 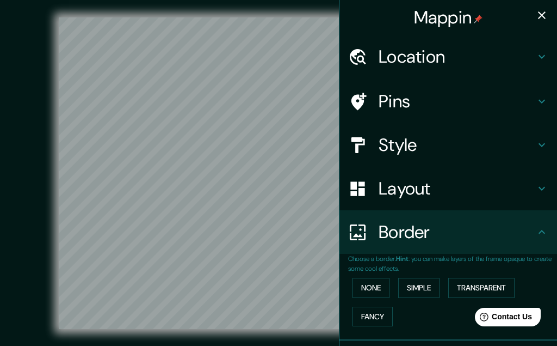 What do you see at coordinates (402, 259) in the screenshot?
I see `b: Hint` at bounding box center [402, 259].